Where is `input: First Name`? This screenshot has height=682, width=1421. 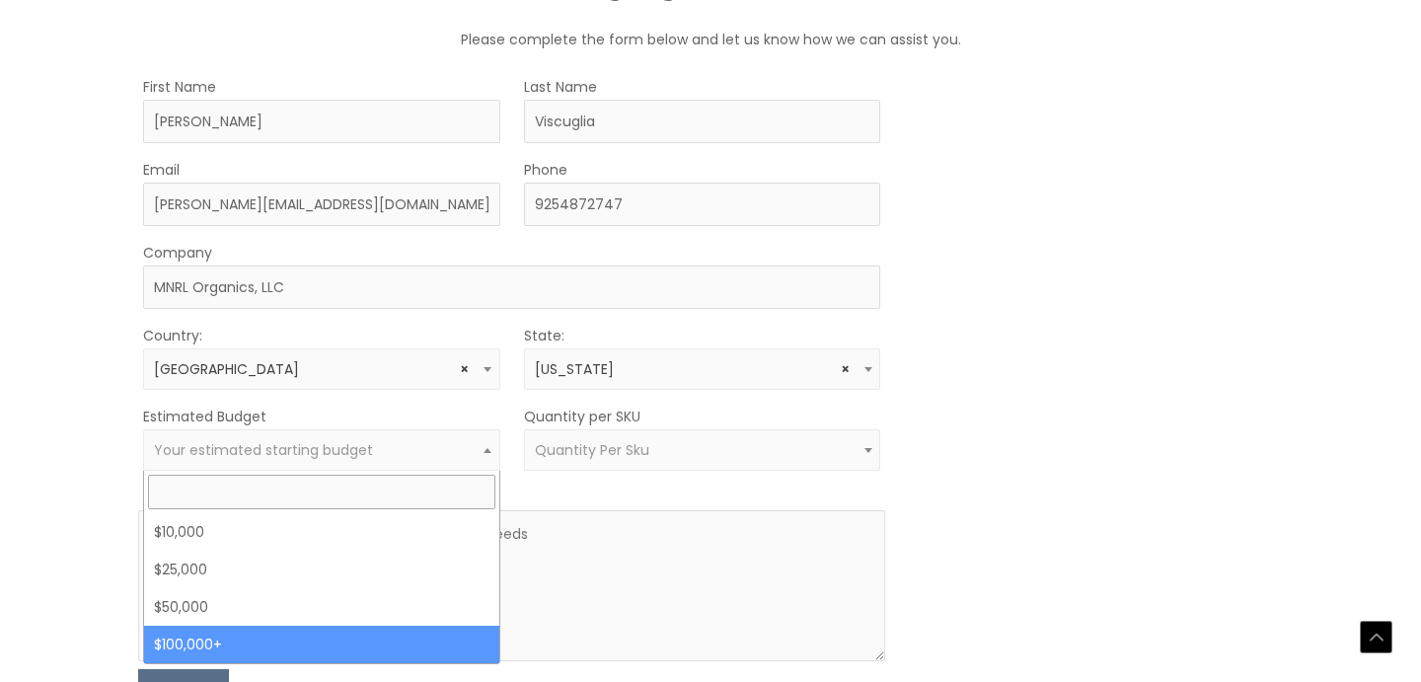 input: First Name is located at coordinates (322, 121).